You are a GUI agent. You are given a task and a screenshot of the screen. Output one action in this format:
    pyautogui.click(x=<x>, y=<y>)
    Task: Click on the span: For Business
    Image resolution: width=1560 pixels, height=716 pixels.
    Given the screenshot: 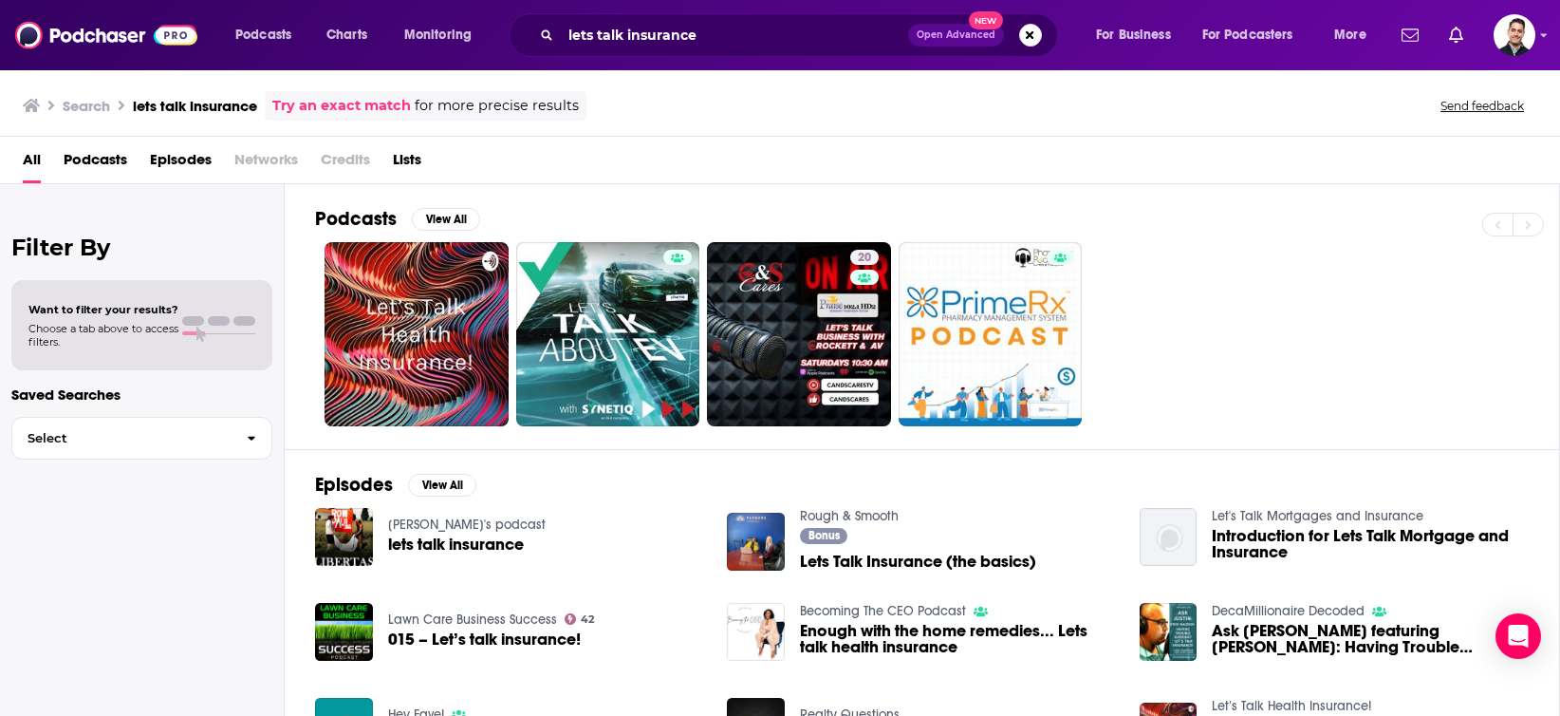 What is the action you would take?
    pyautogui.click(x=1133, y=35)
    